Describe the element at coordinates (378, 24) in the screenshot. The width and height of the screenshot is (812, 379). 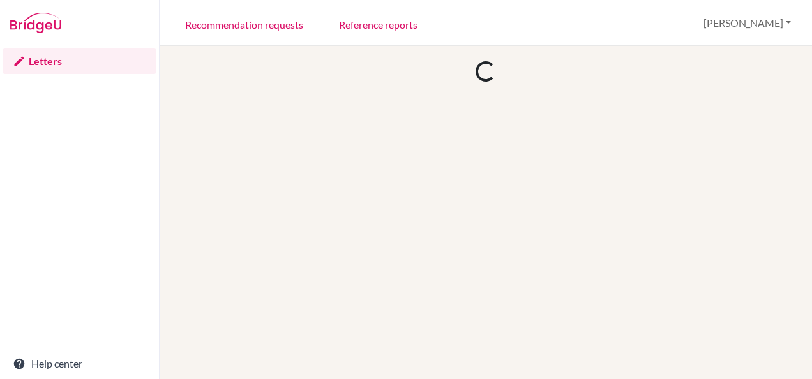
I see `a: Reference reports` at that location.